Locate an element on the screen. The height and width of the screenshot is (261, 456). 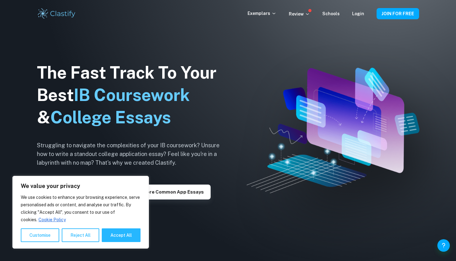
p: Review is located at coordinates (299, 14).